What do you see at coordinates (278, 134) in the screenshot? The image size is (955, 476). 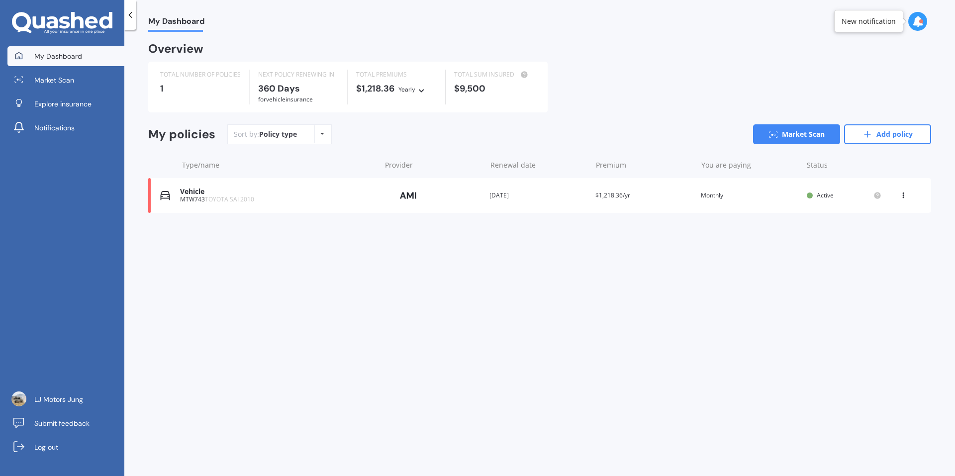 I see `div: Policy type` at bounding box center [278, 134].